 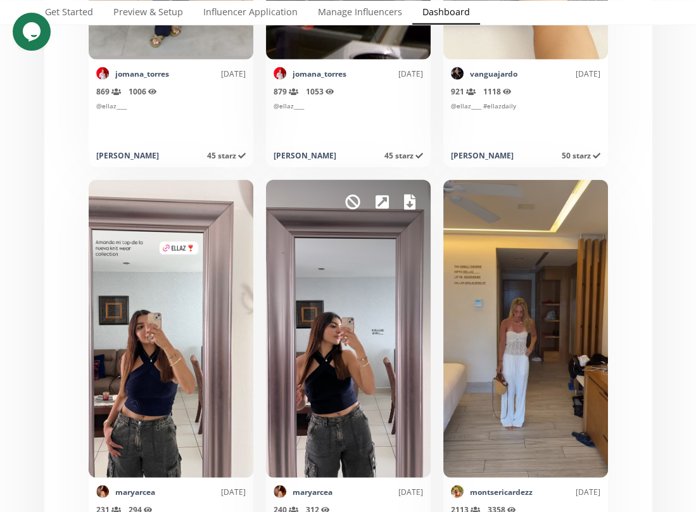 I want to click on span: 1006, so click(x=143, y=91).